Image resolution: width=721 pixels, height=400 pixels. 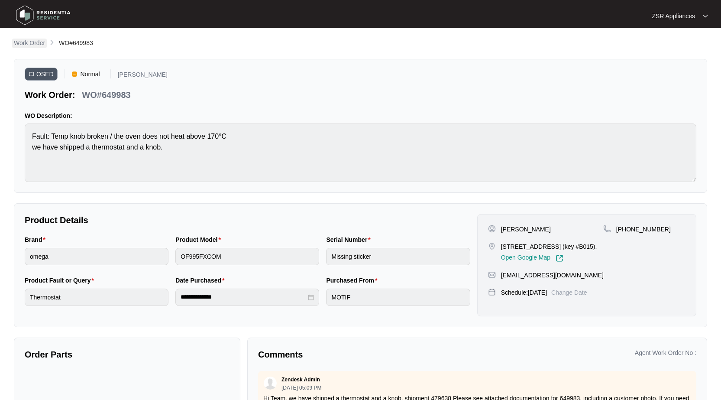 What do you see at coordinates (37, 239) in the screenshot?
I see `label: Brand` at bounding box center [37, 239].